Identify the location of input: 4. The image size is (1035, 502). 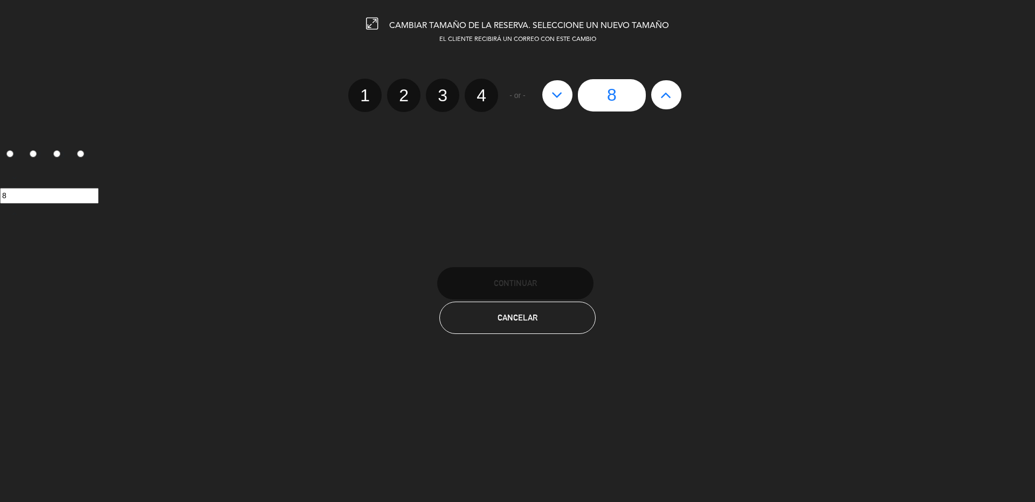
(80, 154).